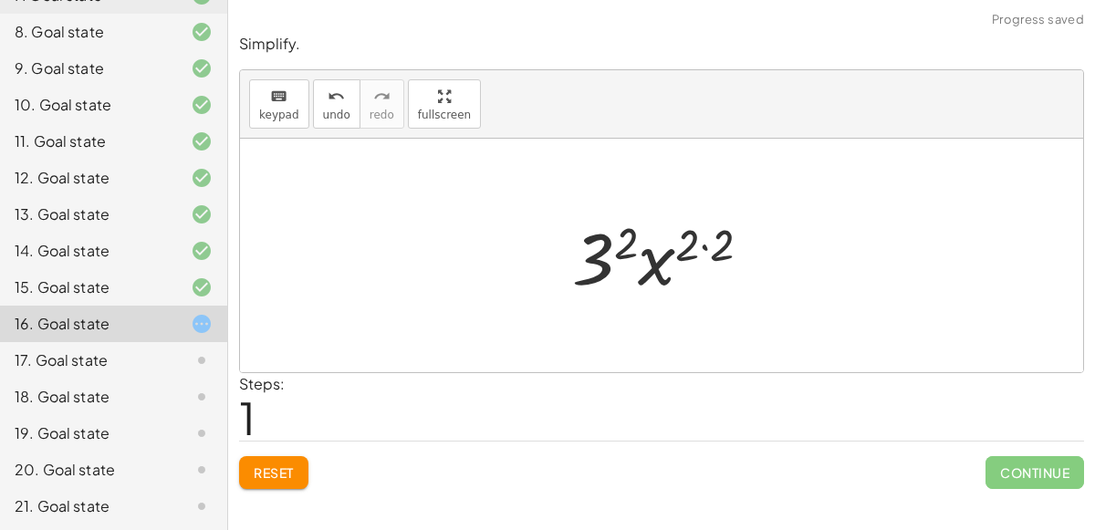 The width and height of the screenshot is (1095, 530). What do you see at coordinates (274, 473) in the screenshot?
I see `button: Reset` at bounding box center [274, 473].